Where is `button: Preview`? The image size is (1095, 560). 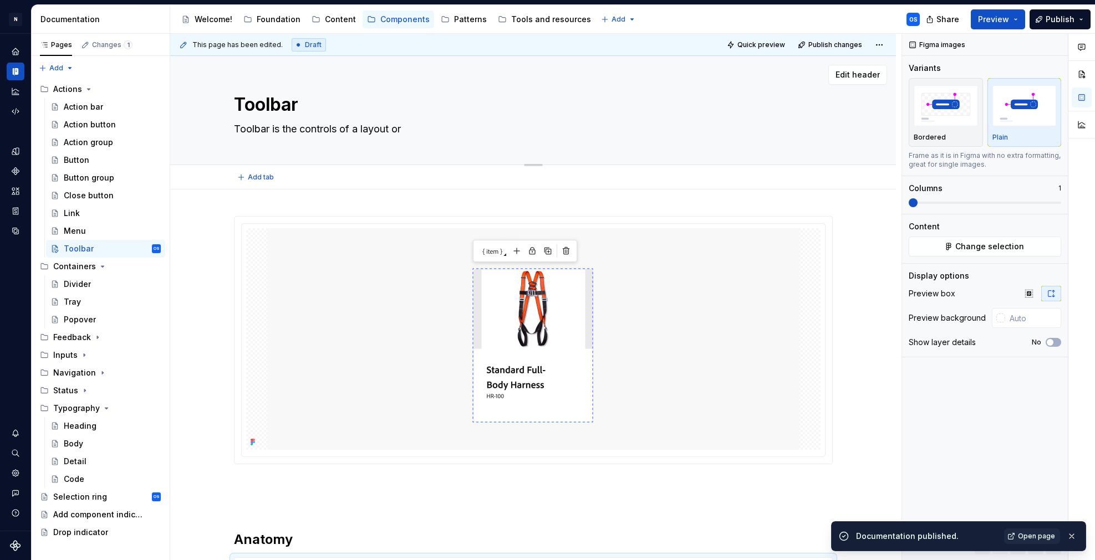
button: Preview is located at coordinates (998, 19).